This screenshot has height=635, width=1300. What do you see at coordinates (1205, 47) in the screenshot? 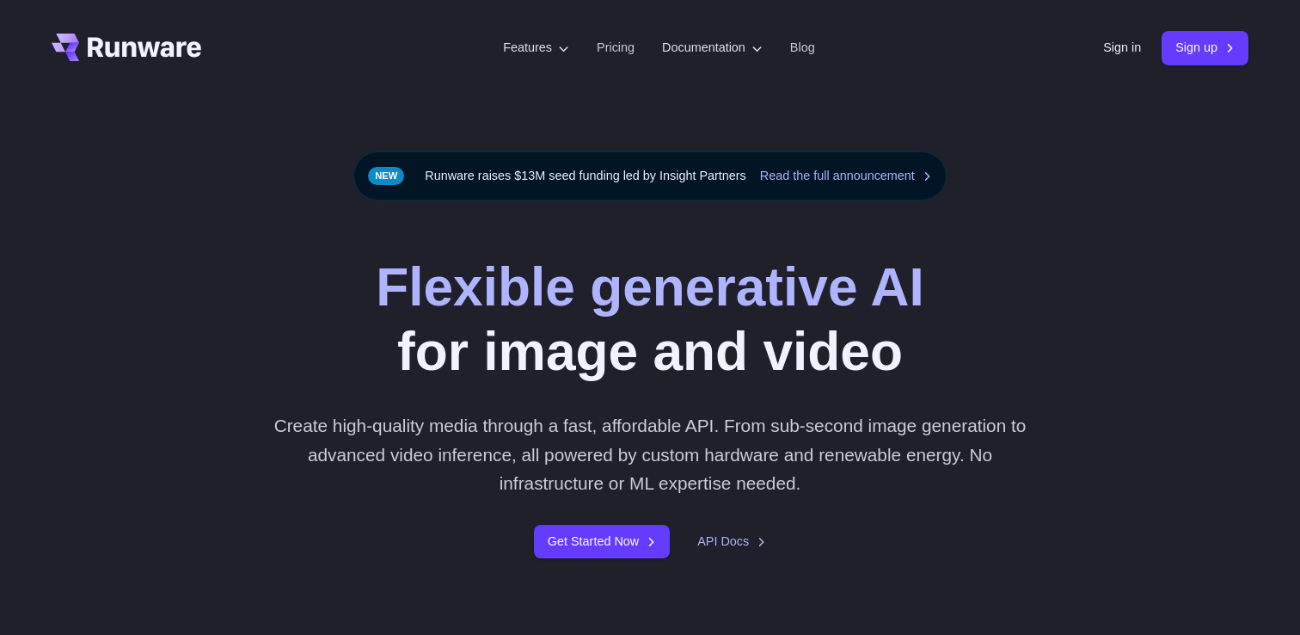
I see `a: Sign up` at bounding box center [1205, 47].